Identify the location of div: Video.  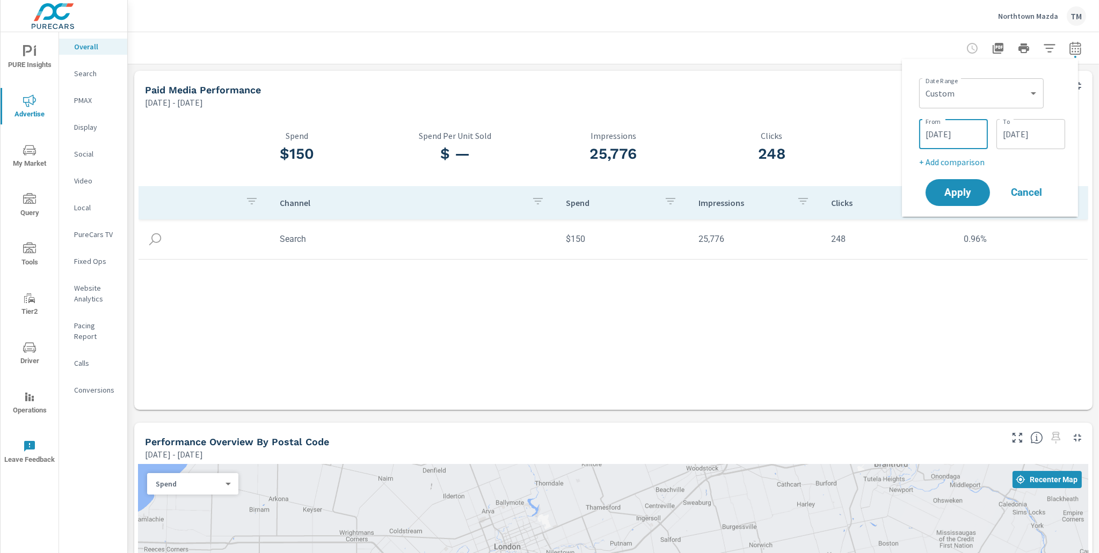
(93, 181).